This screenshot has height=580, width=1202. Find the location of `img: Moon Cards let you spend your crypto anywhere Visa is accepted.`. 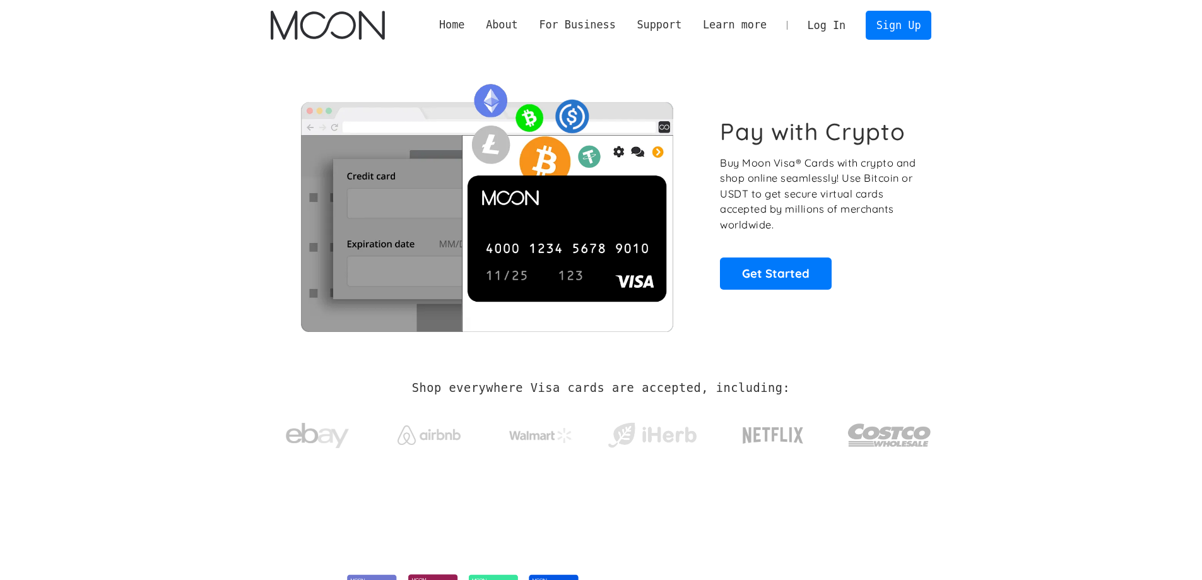

img: Moon Cards let you spend your crypto anywhere Visa is accepted. is located at coordinates (486, 203).